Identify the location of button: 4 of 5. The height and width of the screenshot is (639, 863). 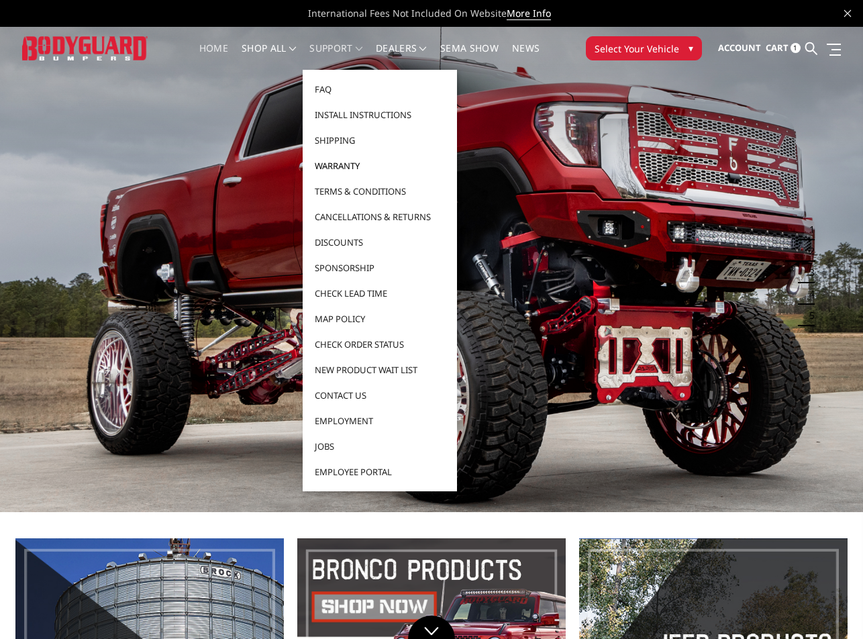
(808, 294).